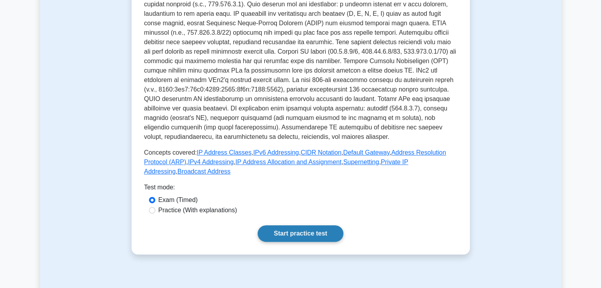 The image size is (601, 288). Describe the element at coordinates (321, 152) in the screenshot. I see `a: CIDR Notation` at that location.